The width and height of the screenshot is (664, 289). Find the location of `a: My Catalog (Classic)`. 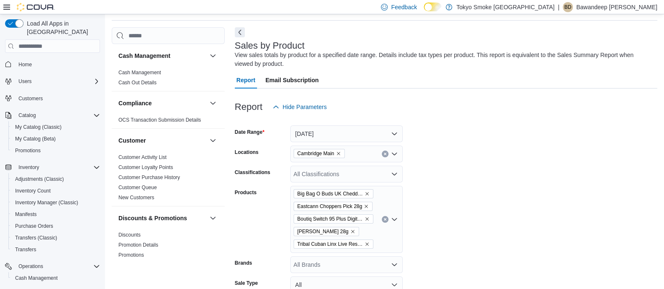

a: My Catalog (Classic) is located at coordinates (38, 127).